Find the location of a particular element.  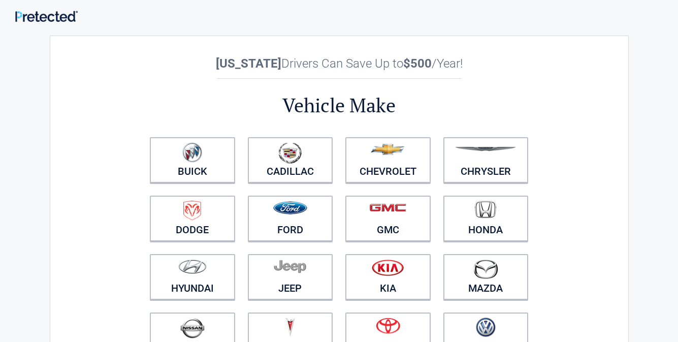

a: Kia is located at coordinates (388, 277).